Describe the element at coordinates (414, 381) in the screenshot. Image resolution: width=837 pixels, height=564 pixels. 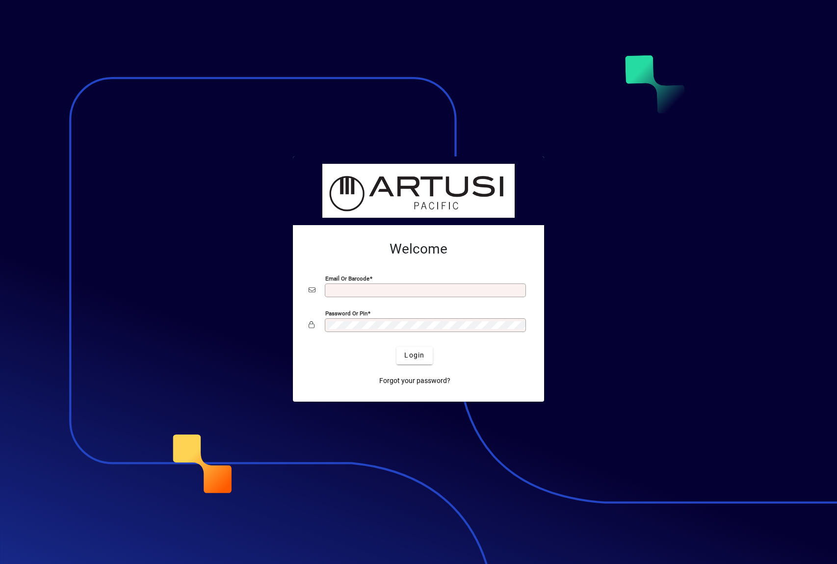
I see `span: Forgot your password?` at that location.